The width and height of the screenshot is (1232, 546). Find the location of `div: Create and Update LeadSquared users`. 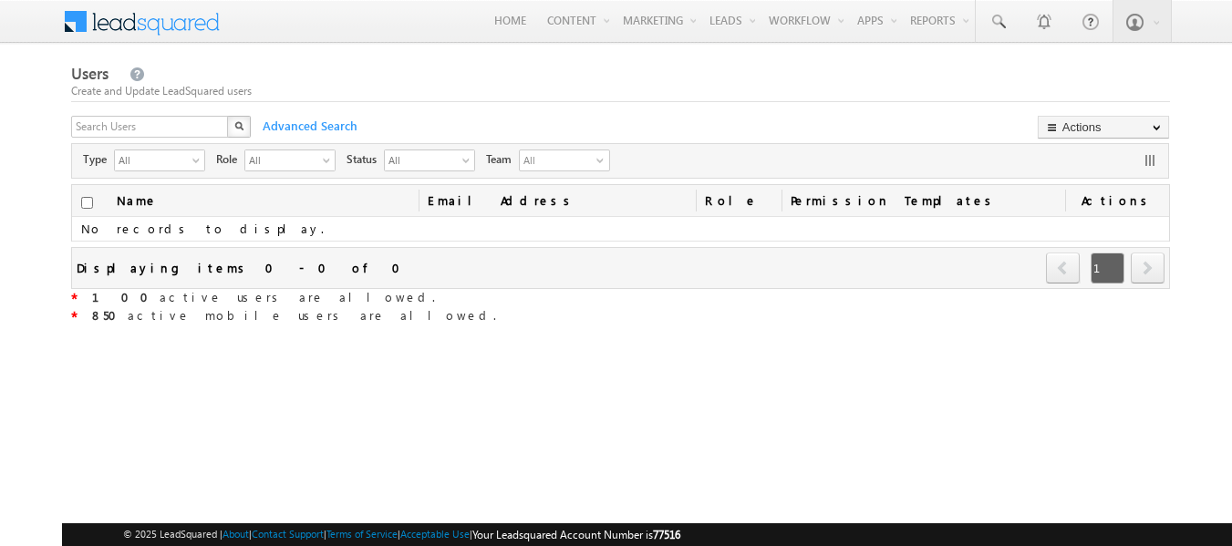

div: Create and Update LeadSquared users is located at coordinates (621, 91).